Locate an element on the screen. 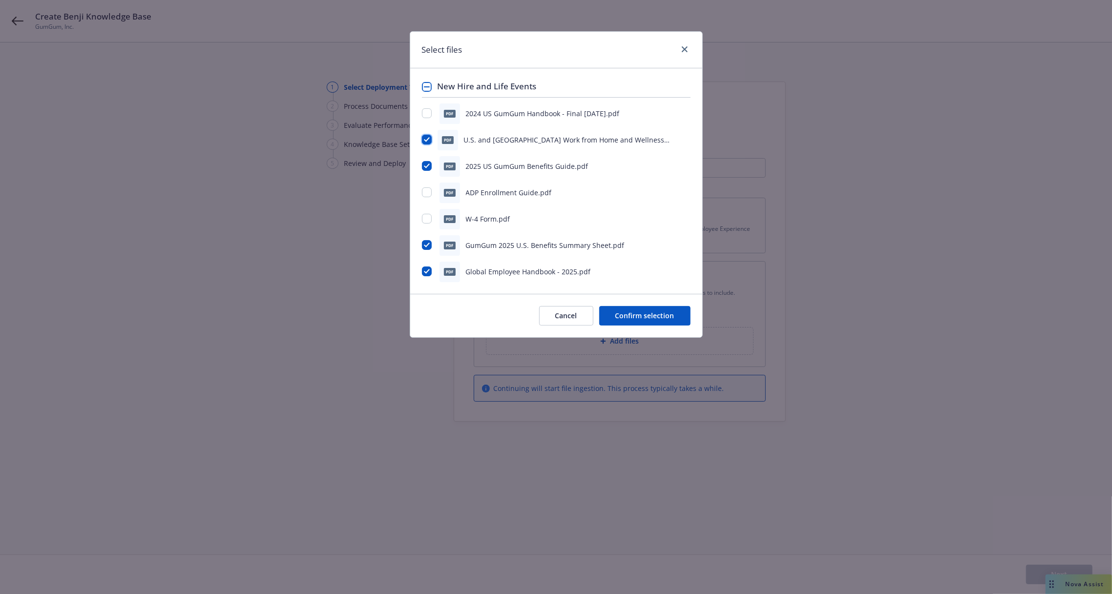  h3: New Hire and Life Events is located at coordinates (487, 86).